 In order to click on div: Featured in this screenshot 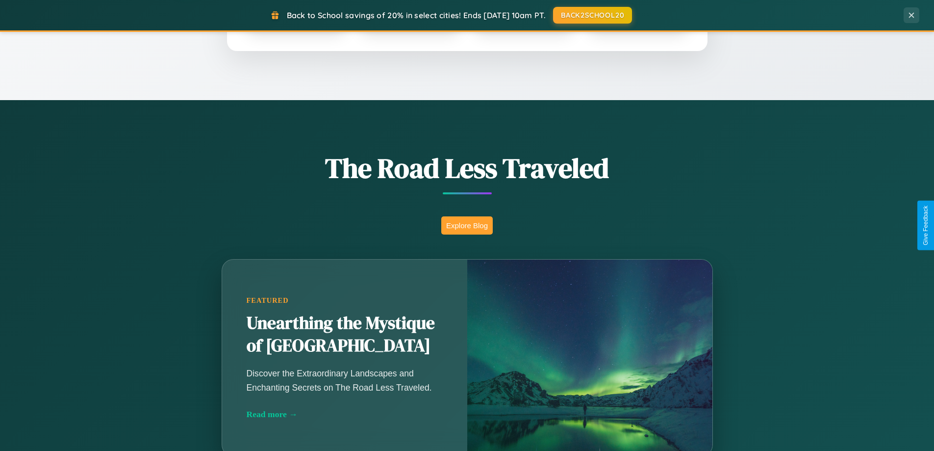, I will do `click(345, 300)`.